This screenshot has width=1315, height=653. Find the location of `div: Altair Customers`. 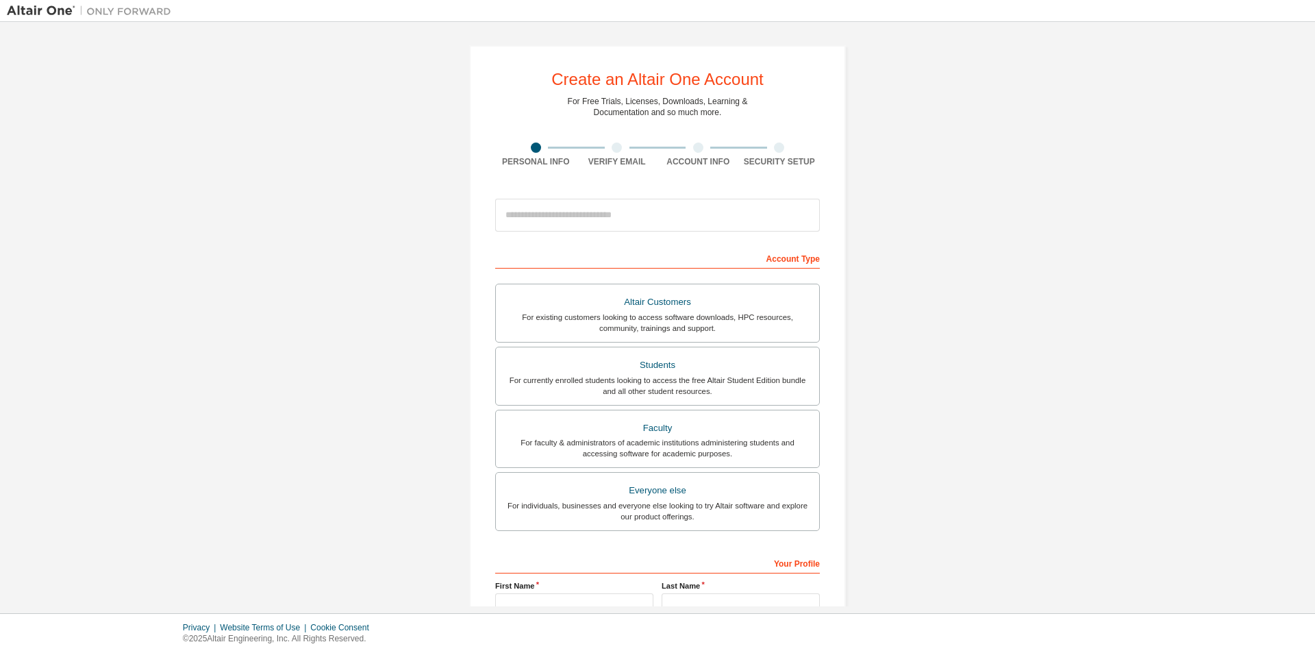

div: Altair Customers is located at coordinates (657, 302).